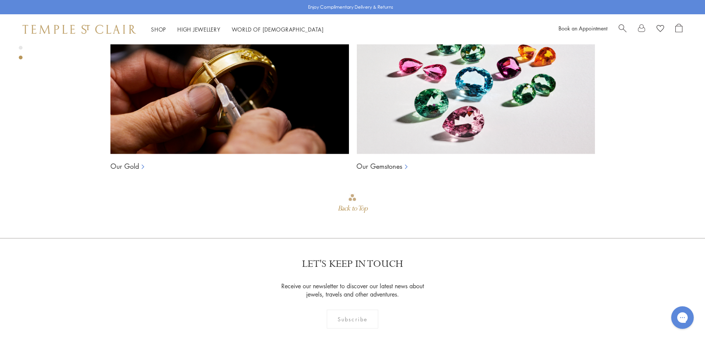  What do you see at coordinates (351, 7) in the screenshot?
I see `p: Enjoy Complimentary Delivery & Returns` at bounding box center [351, 7].